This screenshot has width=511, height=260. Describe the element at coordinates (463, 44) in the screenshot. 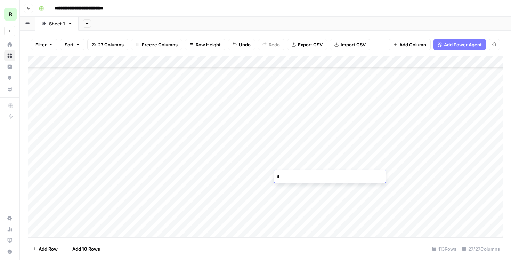

I see `span: Add Power Agent` at that location.